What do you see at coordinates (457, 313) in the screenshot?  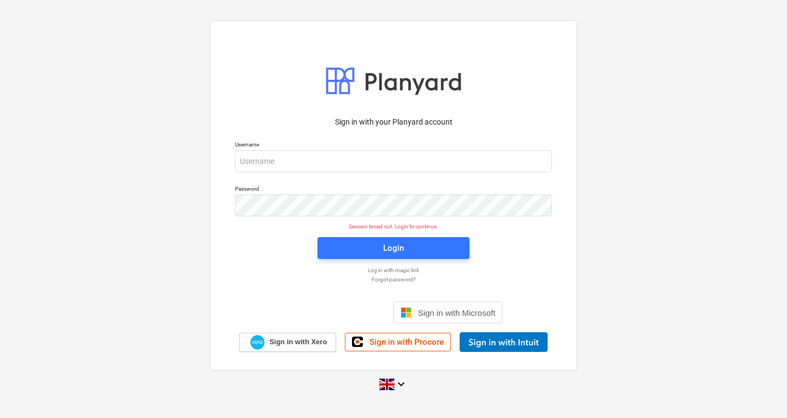 I see `span: Sign in with Microsoft` at bounding box center [457, 313].